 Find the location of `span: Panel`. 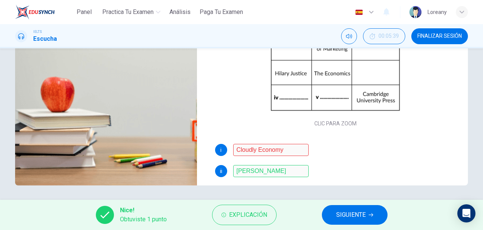

span: Panel is located at coordinates (84, 12).